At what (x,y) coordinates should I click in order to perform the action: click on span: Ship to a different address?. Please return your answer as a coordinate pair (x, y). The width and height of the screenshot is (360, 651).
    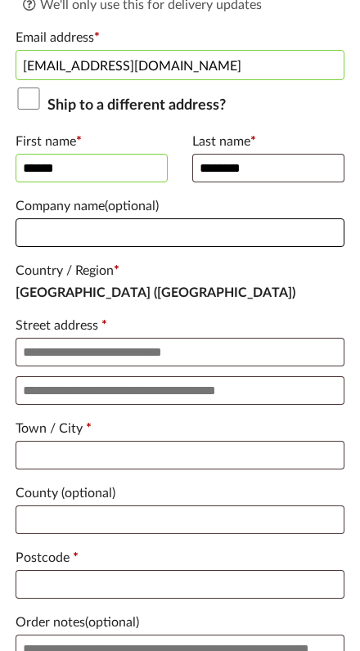
    Looking at the image, I should click on (137, 104).